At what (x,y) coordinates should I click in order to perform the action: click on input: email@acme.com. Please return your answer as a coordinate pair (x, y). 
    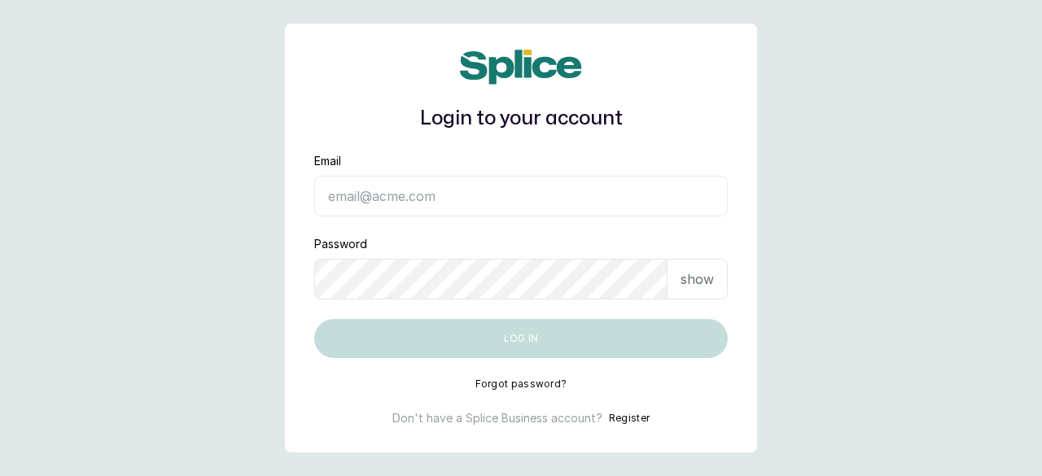
    Looking at the image, I should click on (521, 196).